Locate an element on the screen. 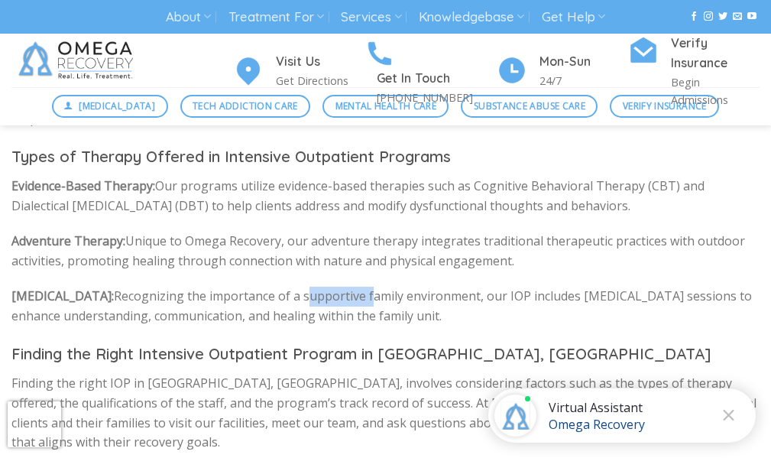  img: Omega Recovery is located at coordinates (78, 60).